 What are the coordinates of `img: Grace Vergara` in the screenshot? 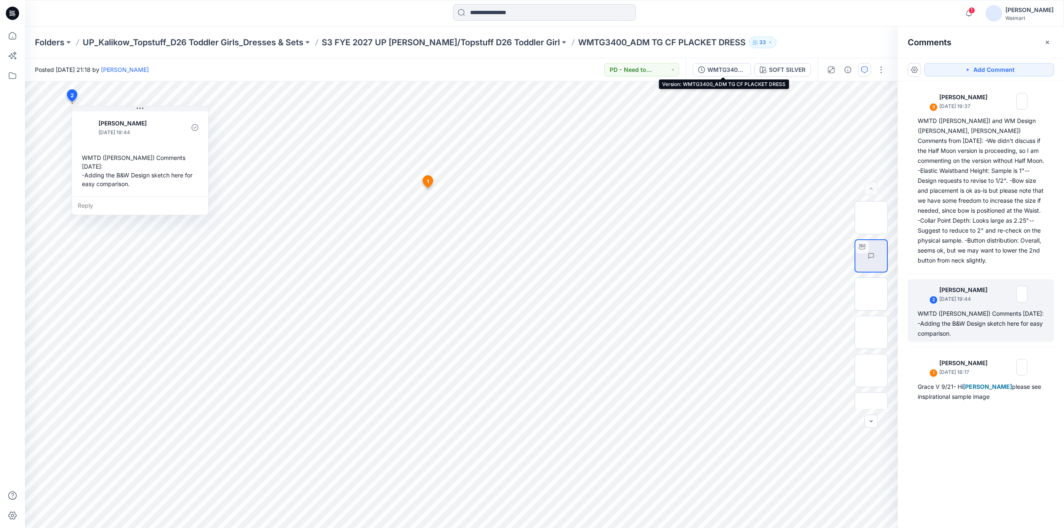 It's located at (928, 368).